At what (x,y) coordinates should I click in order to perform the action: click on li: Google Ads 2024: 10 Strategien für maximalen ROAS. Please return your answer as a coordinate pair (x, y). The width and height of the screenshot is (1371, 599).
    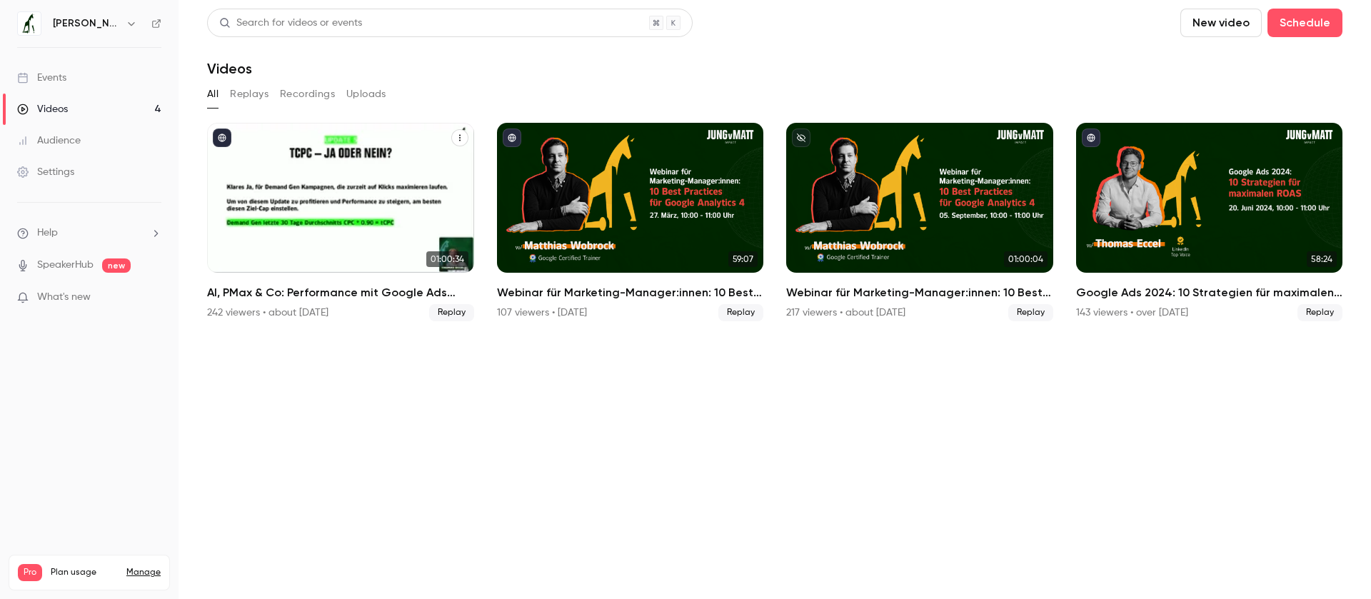
    Looking at the image, I should click on (1209, 222).